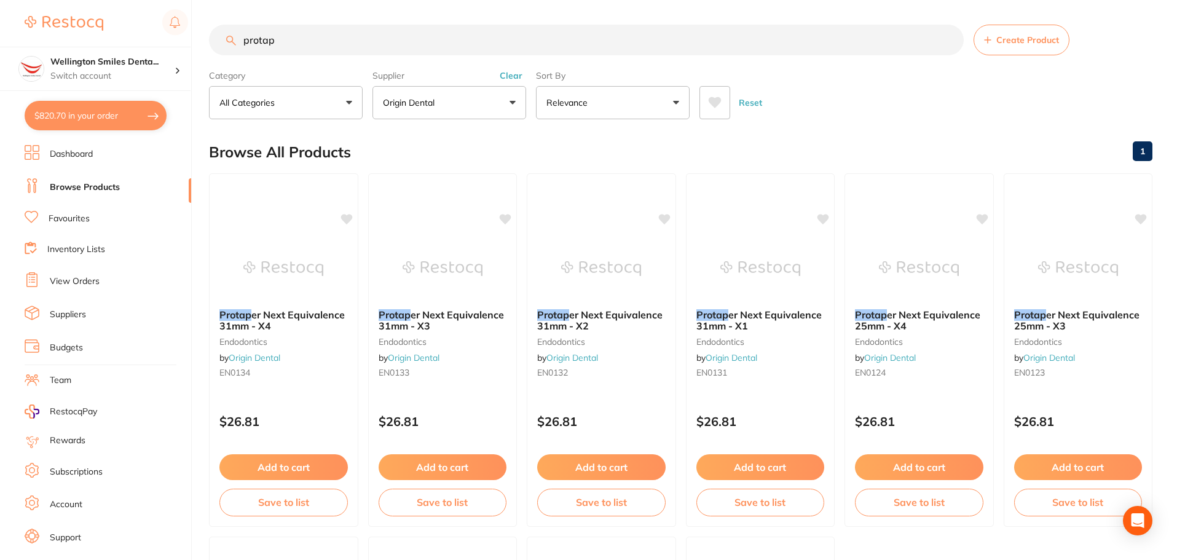 The image size is (1177, 560). Describe the element at coordinates (76, 472) in the screenshot. I see `a: Subscriptions` at that location.